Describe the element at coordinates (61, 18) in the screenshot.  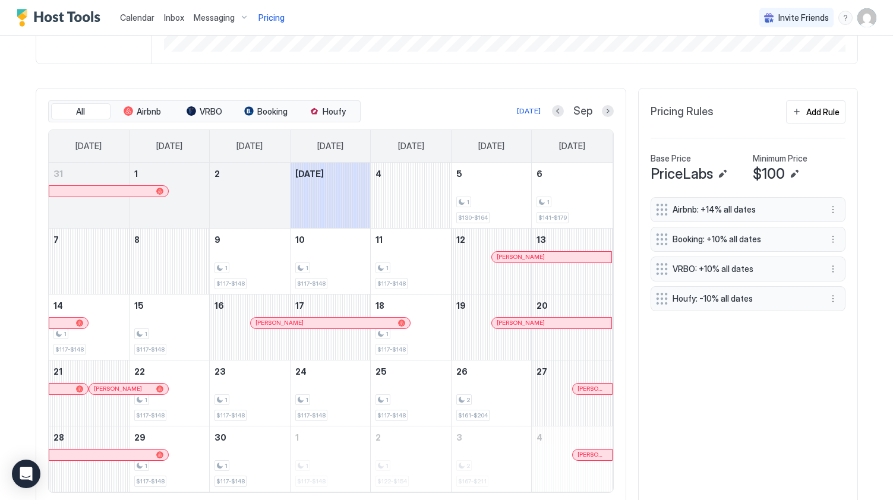
I see `a: Host Tools Logo` at that location.